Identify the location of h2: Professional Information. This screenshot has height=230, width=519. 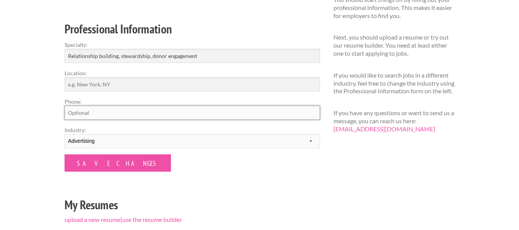
(192, 29).